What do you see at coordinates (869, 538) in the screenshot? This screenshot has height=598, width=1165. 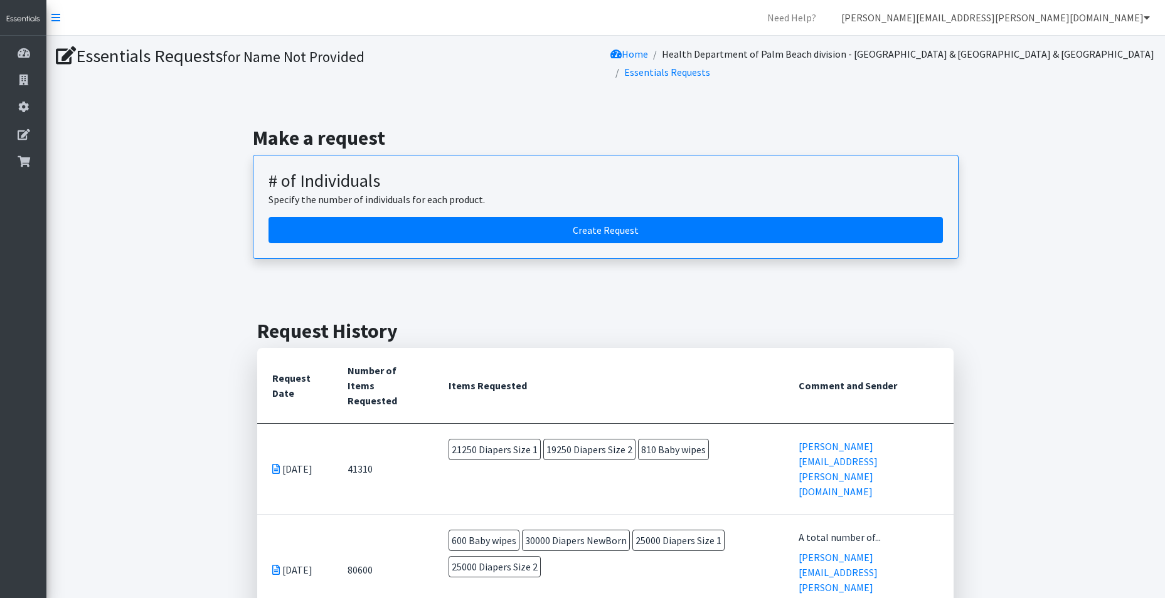 I see `div: A total number of...` at bounding box center [869, 538].